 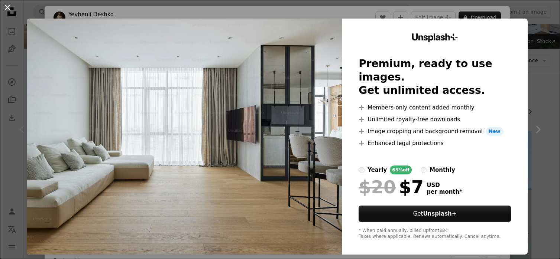 I want to click on div: $7, so click(x=391, y=187).